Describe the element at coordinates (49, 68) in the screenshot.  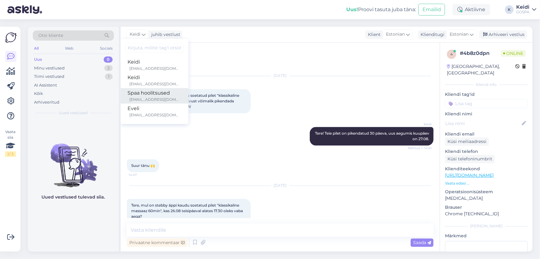
I see `div: Minu vestlused` at that location.